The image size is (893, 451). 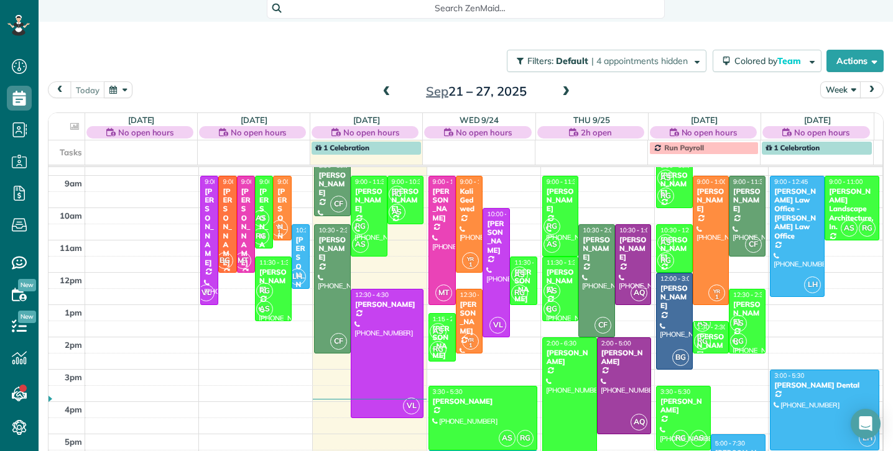 What do you see at coordinates (60, 90) in the screenshot?
I see `button: prev` at bounding box center [60, 90].